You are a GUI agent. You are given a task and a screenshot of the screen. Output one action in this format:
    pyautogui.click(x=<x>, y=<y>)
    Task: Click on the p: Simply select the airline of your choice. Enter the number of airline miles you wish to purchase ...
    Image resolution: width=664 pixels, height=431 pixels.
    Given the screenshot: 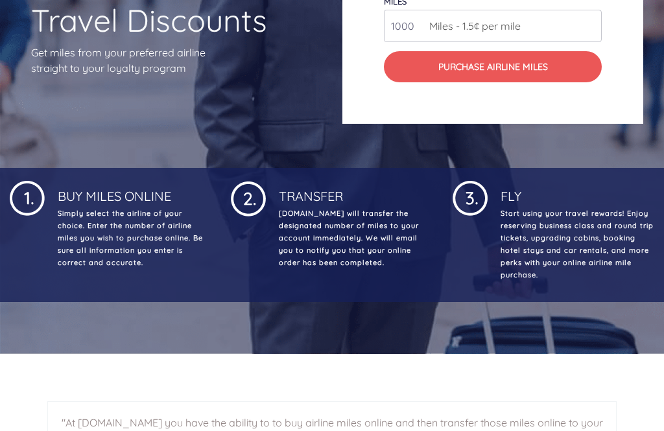 What is the action you would take?
    pyautogui.click(x=133, y=239)
    